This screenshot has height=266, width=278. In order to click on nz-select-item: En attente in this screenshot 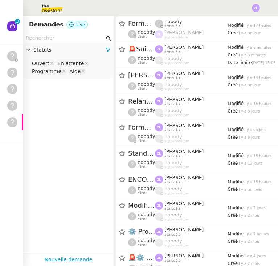, I will do `click(72, 63)`.